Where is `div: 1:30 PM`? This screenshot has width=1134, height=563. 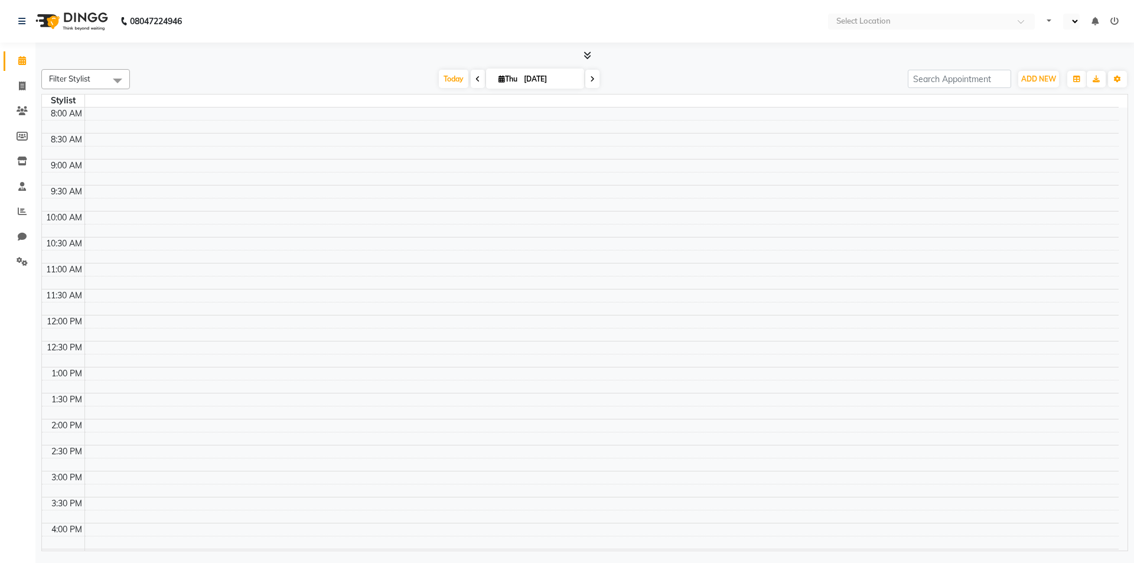
div: 1:30 PM is located at coordinates (67, 399).